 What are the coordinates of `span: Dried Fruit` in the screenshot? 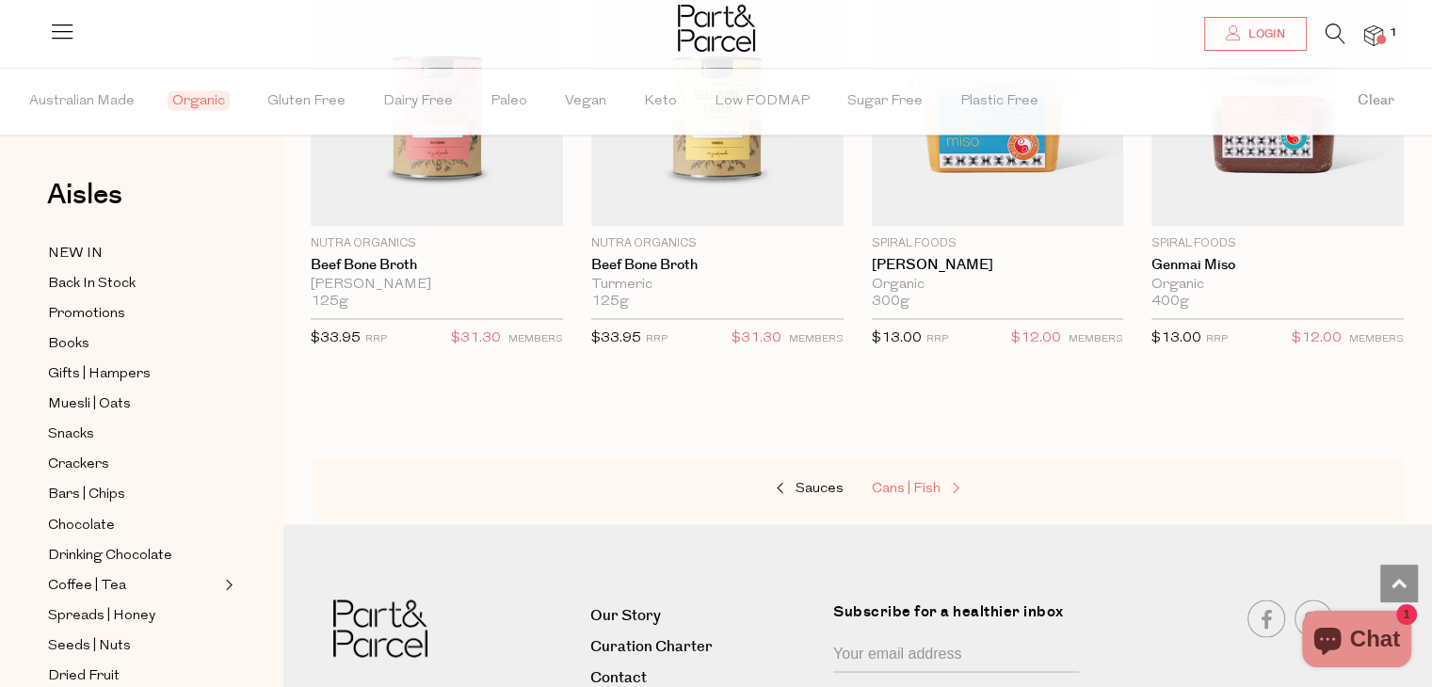 It's located at (84, 676).